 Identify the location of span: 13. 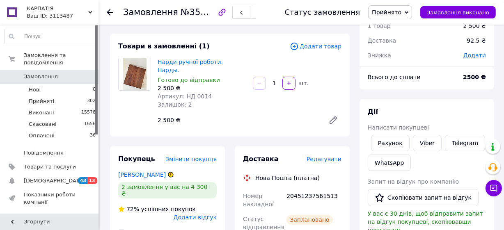
(92, 181).